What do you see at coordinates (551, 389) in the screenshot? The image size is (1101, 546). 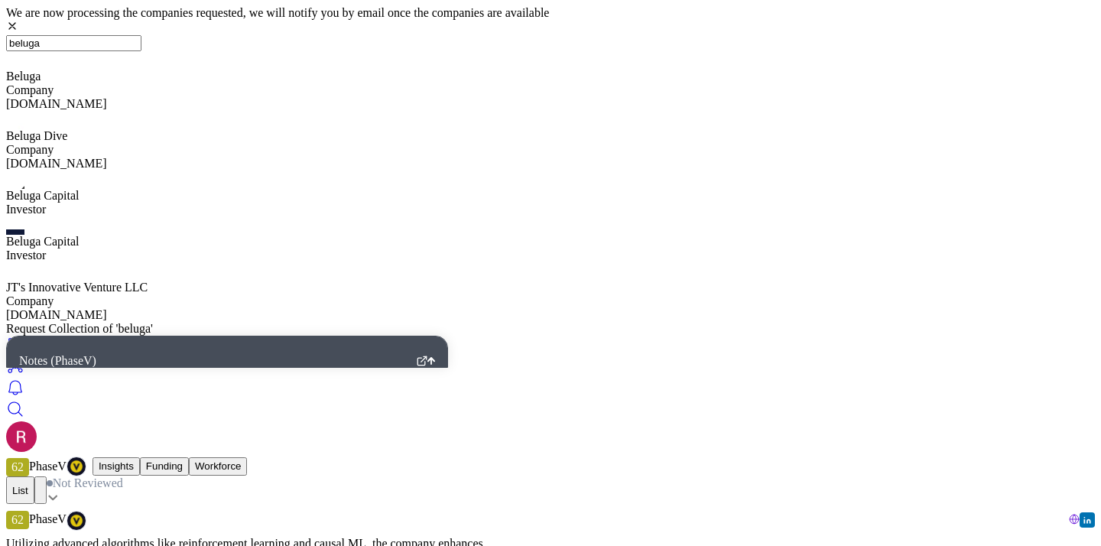 I see `a: Reminders` at bounding box center [551, 389].